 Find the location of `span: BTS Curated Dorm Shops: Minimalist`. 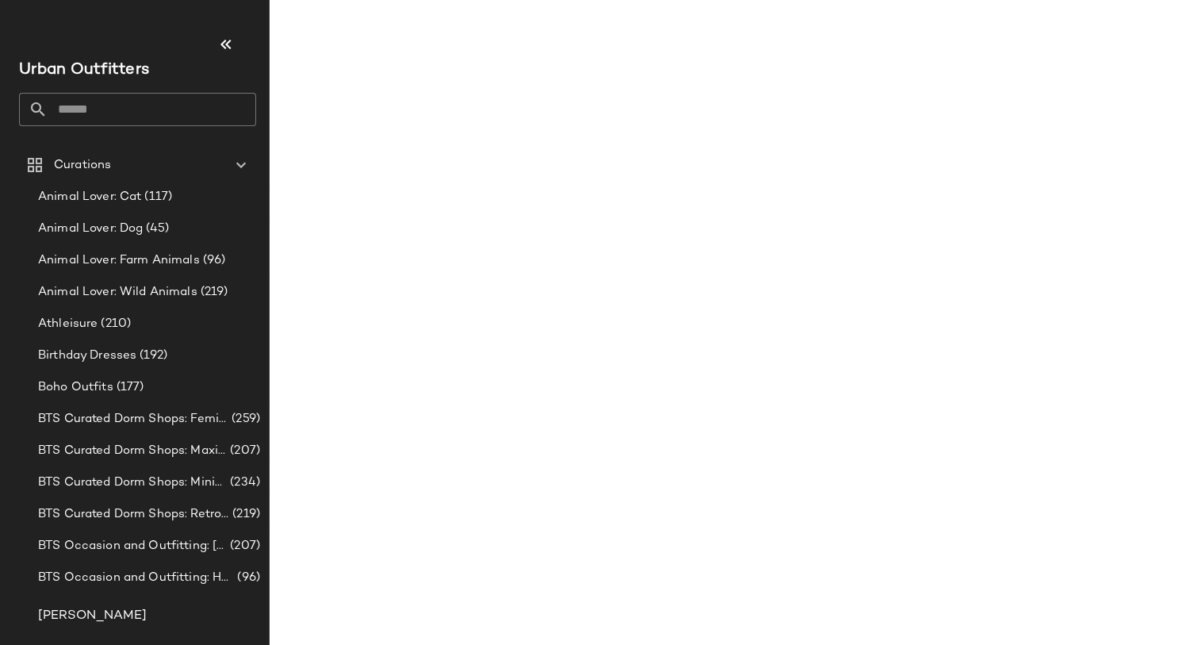

span: BTS Curated Dorm Shops: Minimalist is located at coordinates (132, 482).